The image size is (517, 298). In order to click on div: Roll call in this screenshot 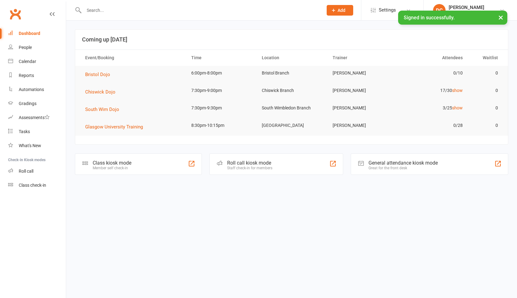, I will do `click(26, 171)`.